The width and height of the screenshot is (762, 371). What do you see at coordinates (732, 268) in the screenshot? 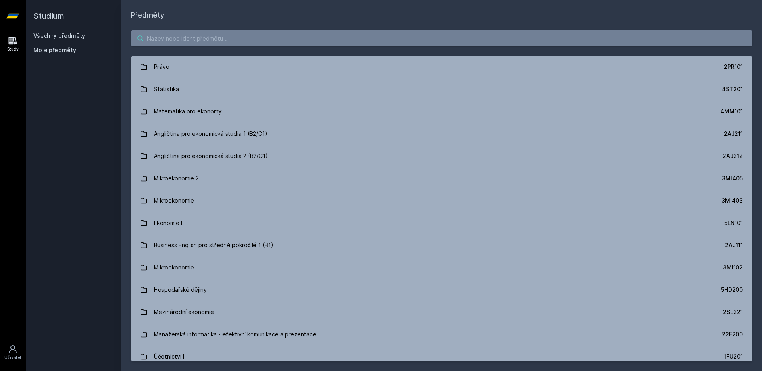
I see `div: 3MI102` at bounding box center [732, 268].